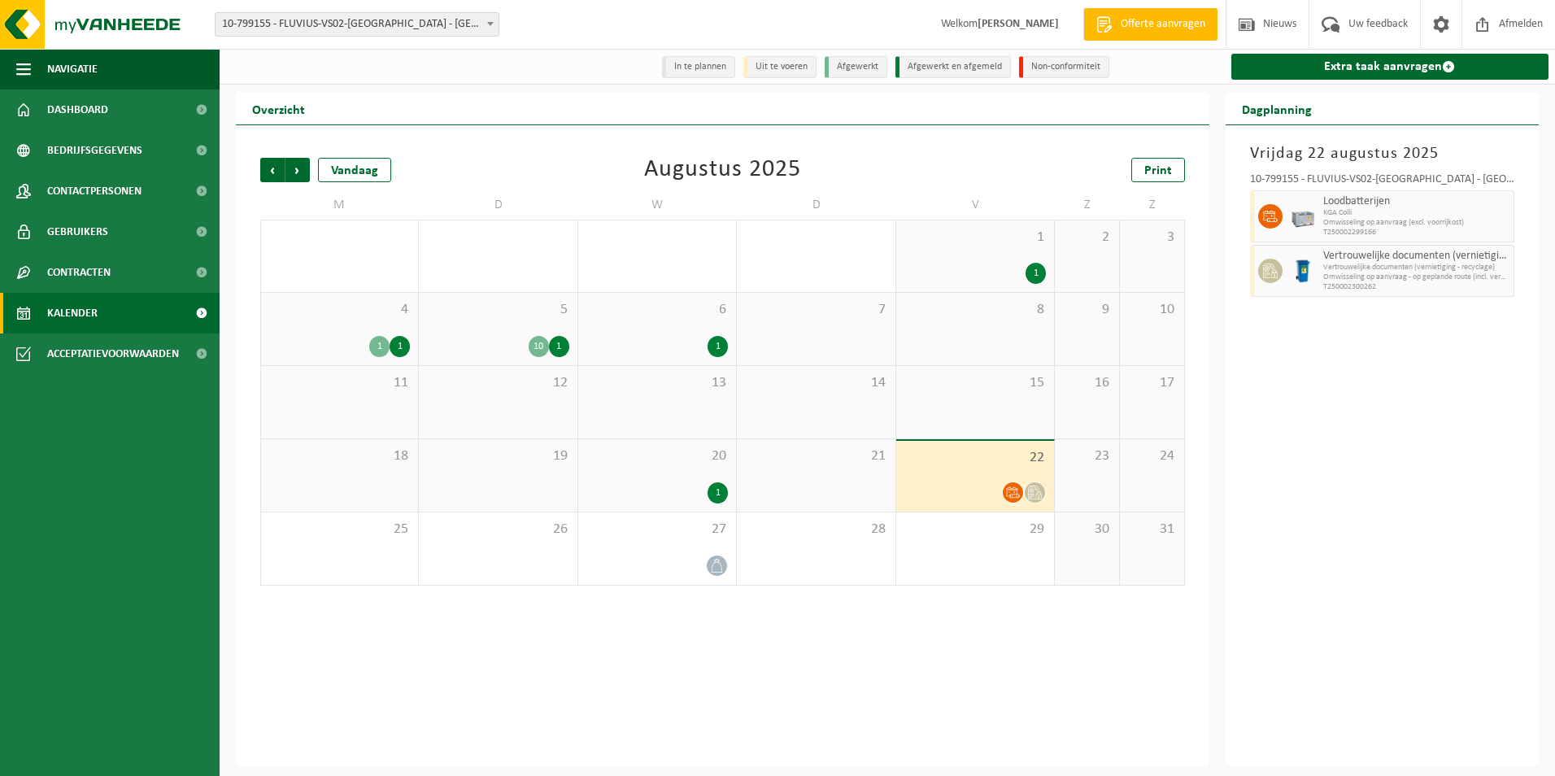 This screenshot has width=1555, height=776. What do you see at coordinates (816, 383) in the screenshot?
I see `span: 14` at bounding box center [816, 383].